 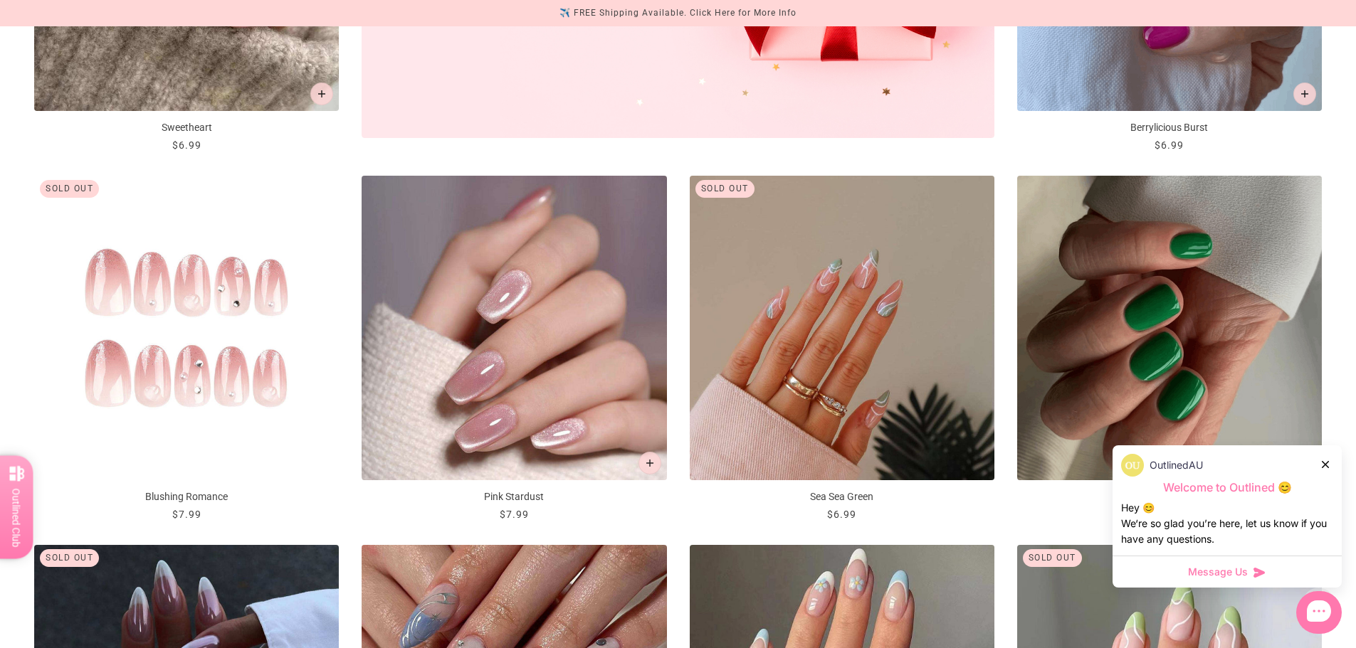 I want to click on p: OutlinedAU, so click(x=1176, y=466).